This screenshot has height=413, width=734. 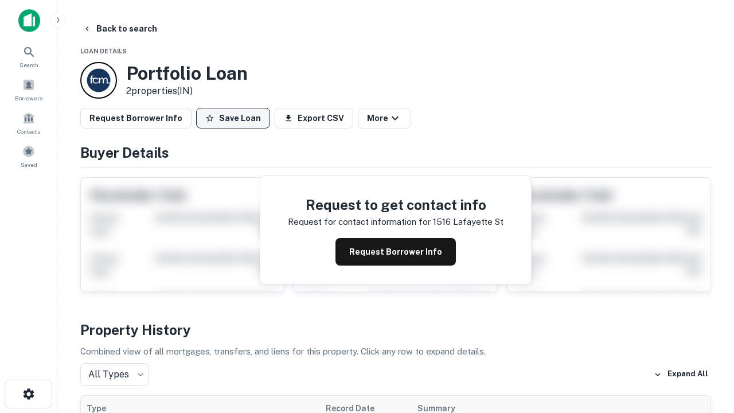 What do you see at coordinates (120, 29) in the screenshot?
I see `button: Back to search` at bounding box center [120, 29].